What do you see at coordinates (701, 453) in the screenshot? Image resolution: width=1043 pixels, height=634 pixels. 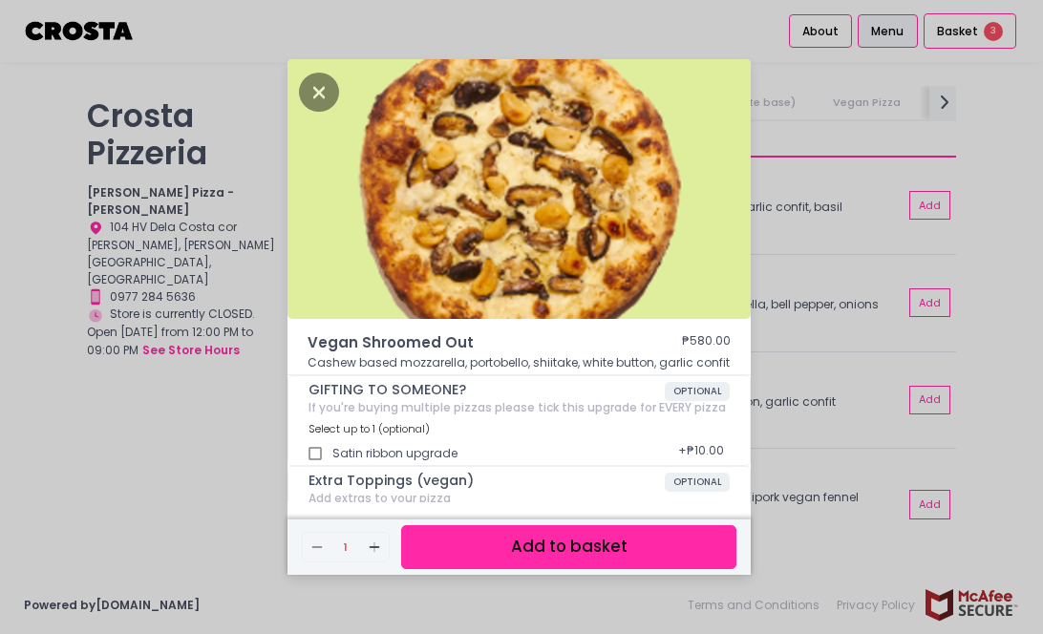 I see `div: + ₱10.00` at bounding box center [701, 453].